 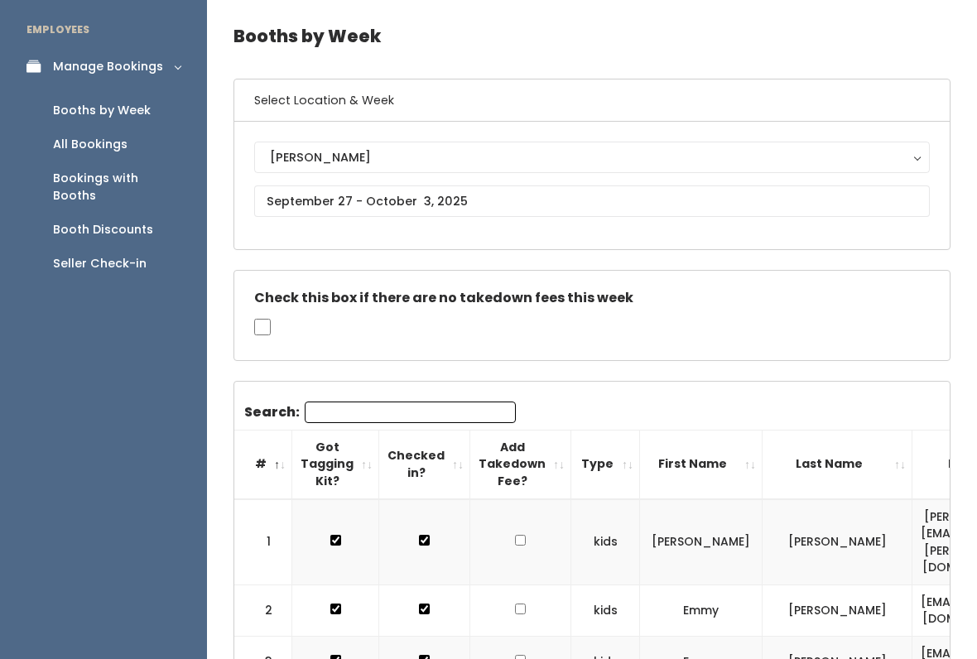 What do you see at coordinates (380, 413) in the screenshot?
I see `label: Search:` at bounding box center [380, 413].